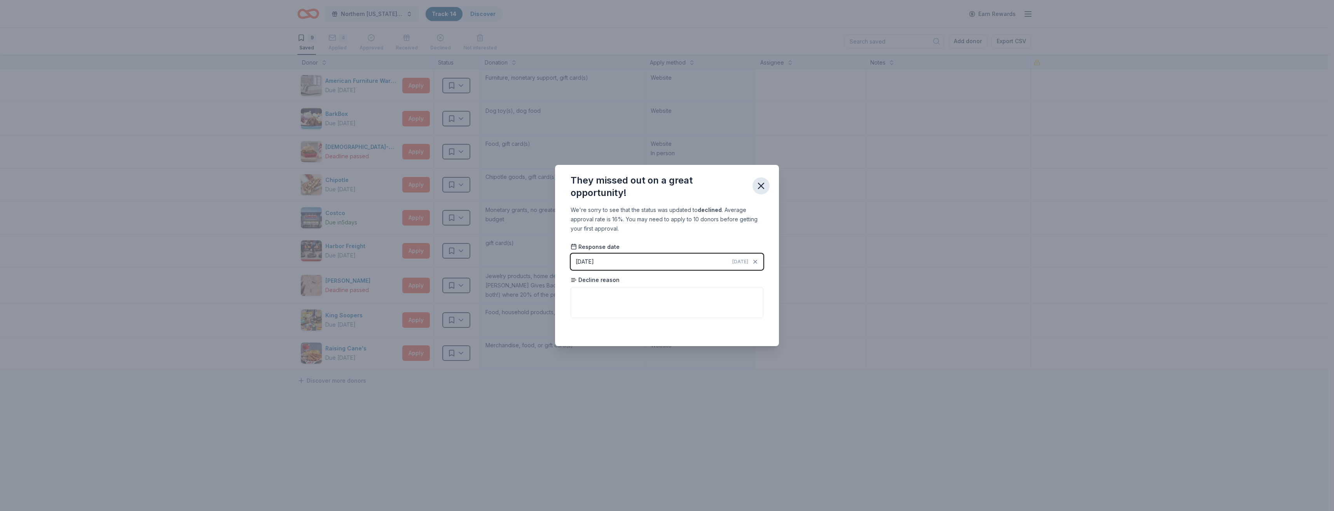 Image resolution: width=1334 pixels, height=511 pixels. I want to click on b: declined, so click(710, 210).